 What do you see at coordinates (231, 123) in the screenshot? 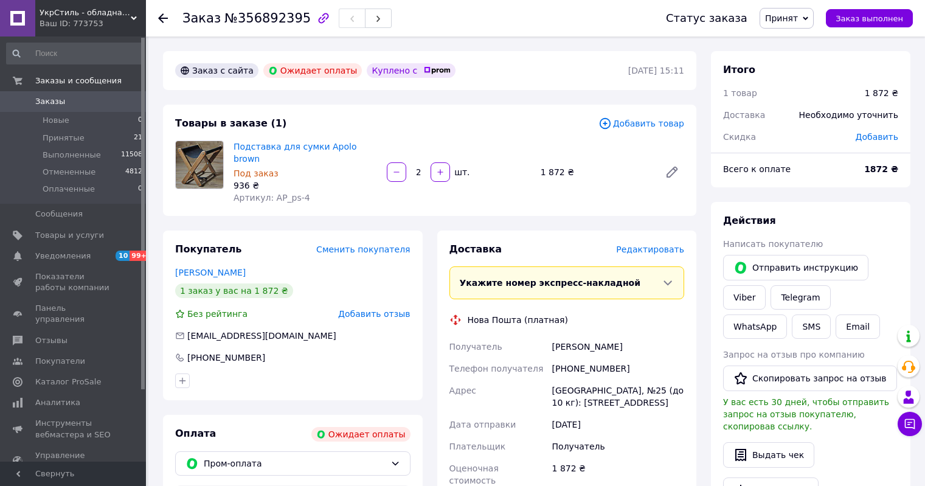
I see `span: Товары в заказе (1)` at bounding box center [231, 123].